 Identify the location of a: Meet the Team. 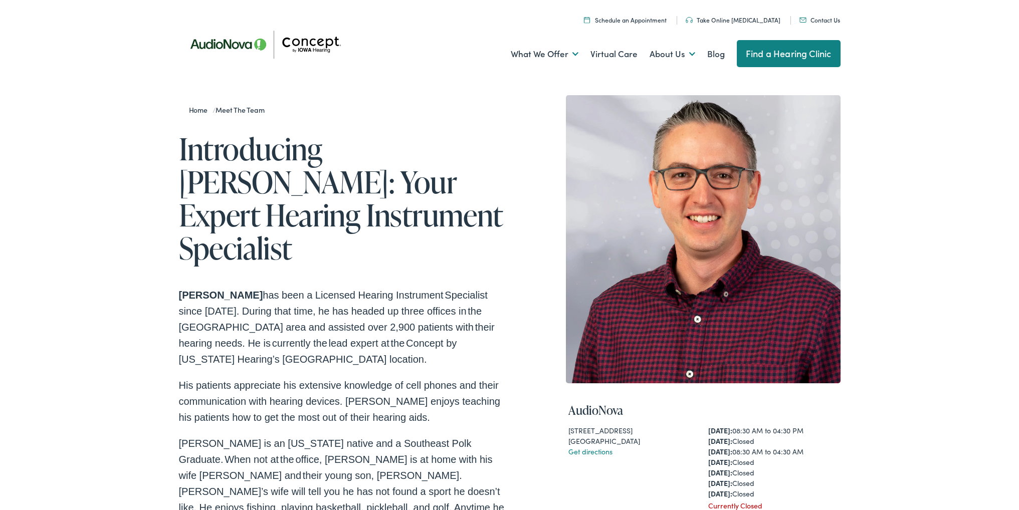
(242, 110).